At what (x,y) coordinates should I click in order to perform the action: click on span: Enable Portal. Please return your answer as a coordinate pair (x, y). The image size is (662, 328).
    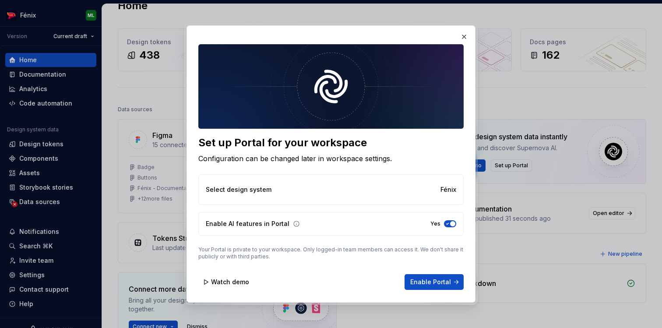
    Looking at the image, I should click on (430, 282).